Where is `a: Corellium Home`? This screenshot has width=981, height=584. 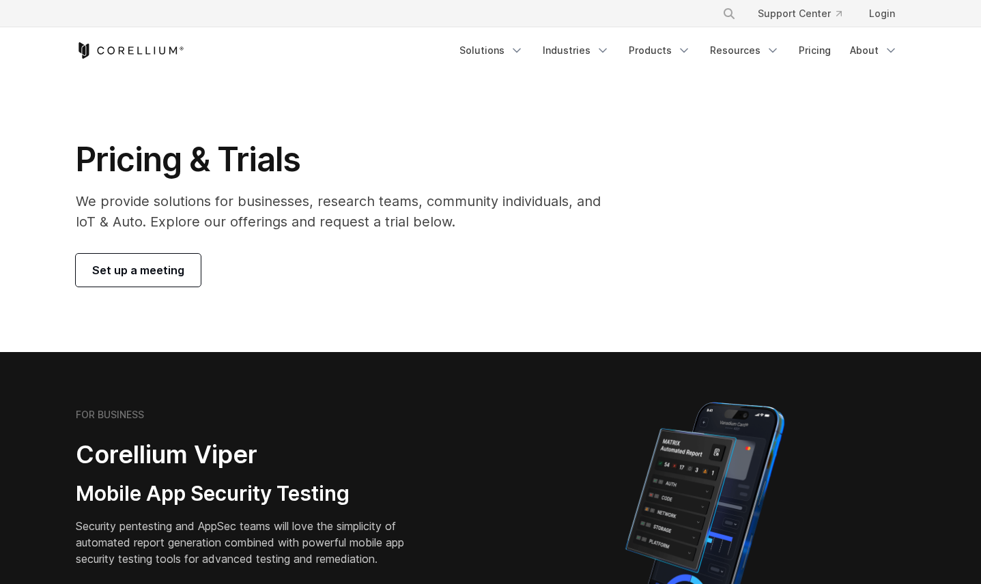
a: Corellium Home is located at coordinates (130, 51).